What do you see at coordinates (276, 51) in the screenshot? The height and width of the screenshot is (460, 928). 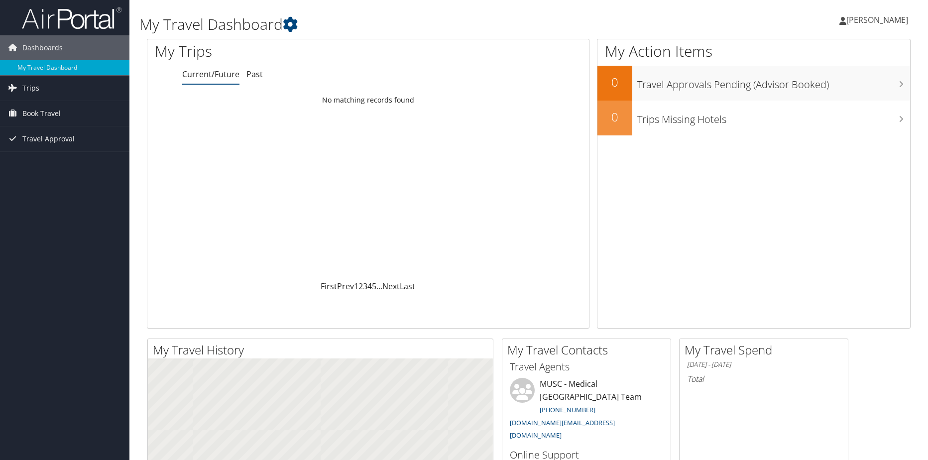 I see `h1: My Trips` at bounding box center [276, 51].